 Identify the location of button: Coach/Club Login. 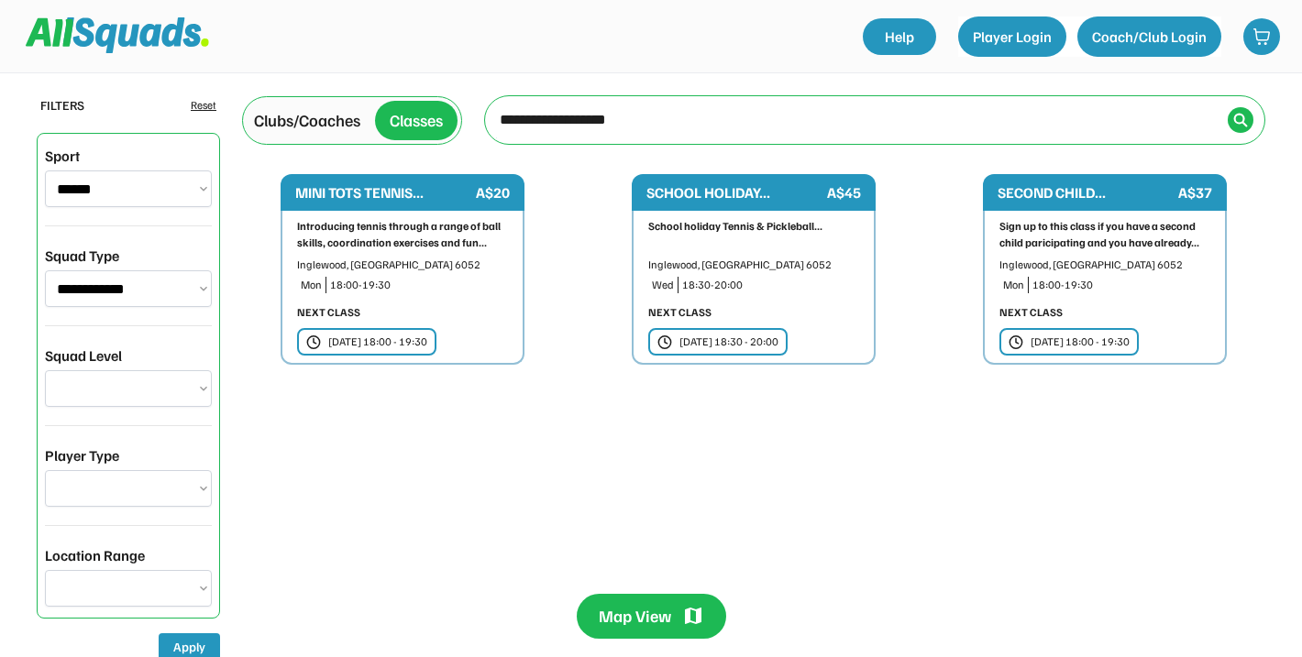
(1149, 37).